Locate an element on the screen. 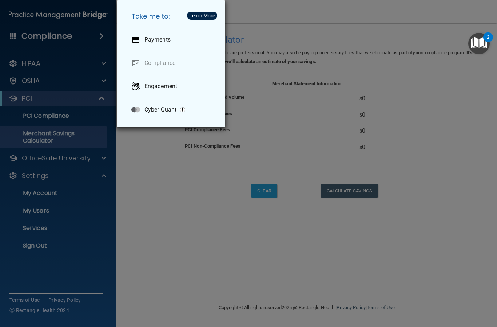 The width and height of the screenshot is (497, 327). a: Compliance is located at coordinates (173, 63).